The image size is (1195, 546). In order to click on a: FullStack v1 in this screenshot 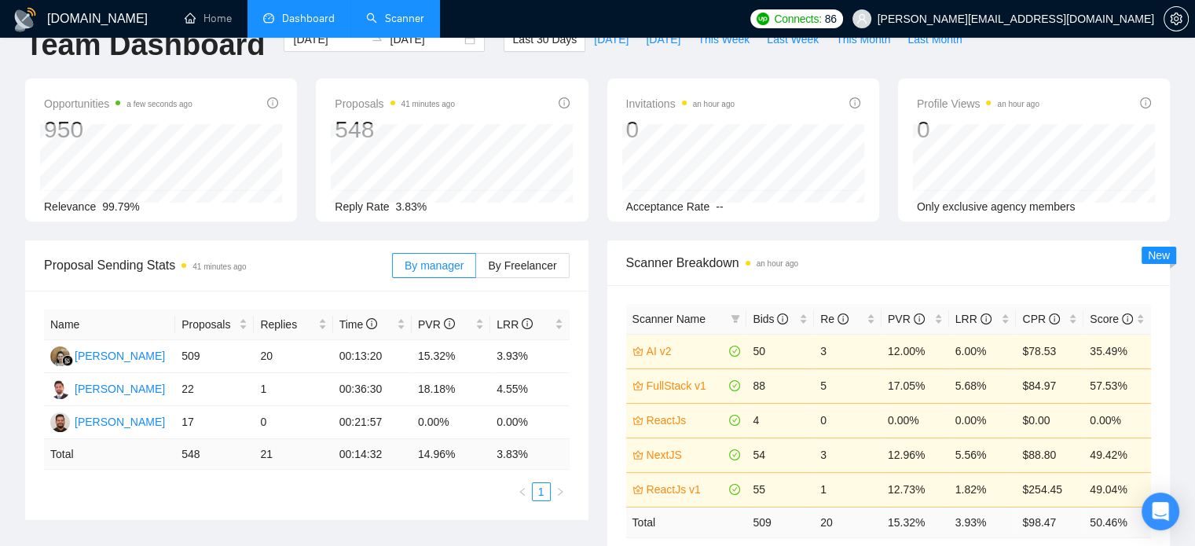, I will do `click(687, 386)`.